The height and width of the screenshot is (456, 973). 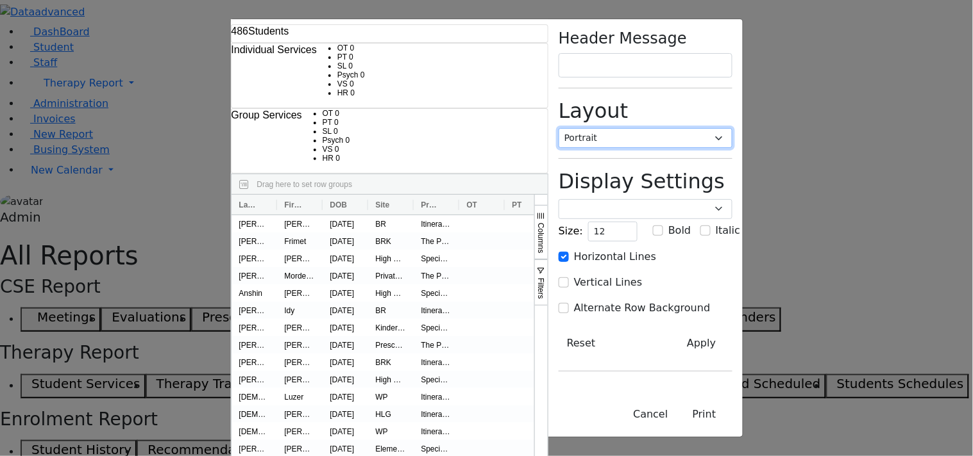 What do you see at coordinates (541, 238) in the screenshot?
I see `span: Columns` at bounding box center [541, 238].